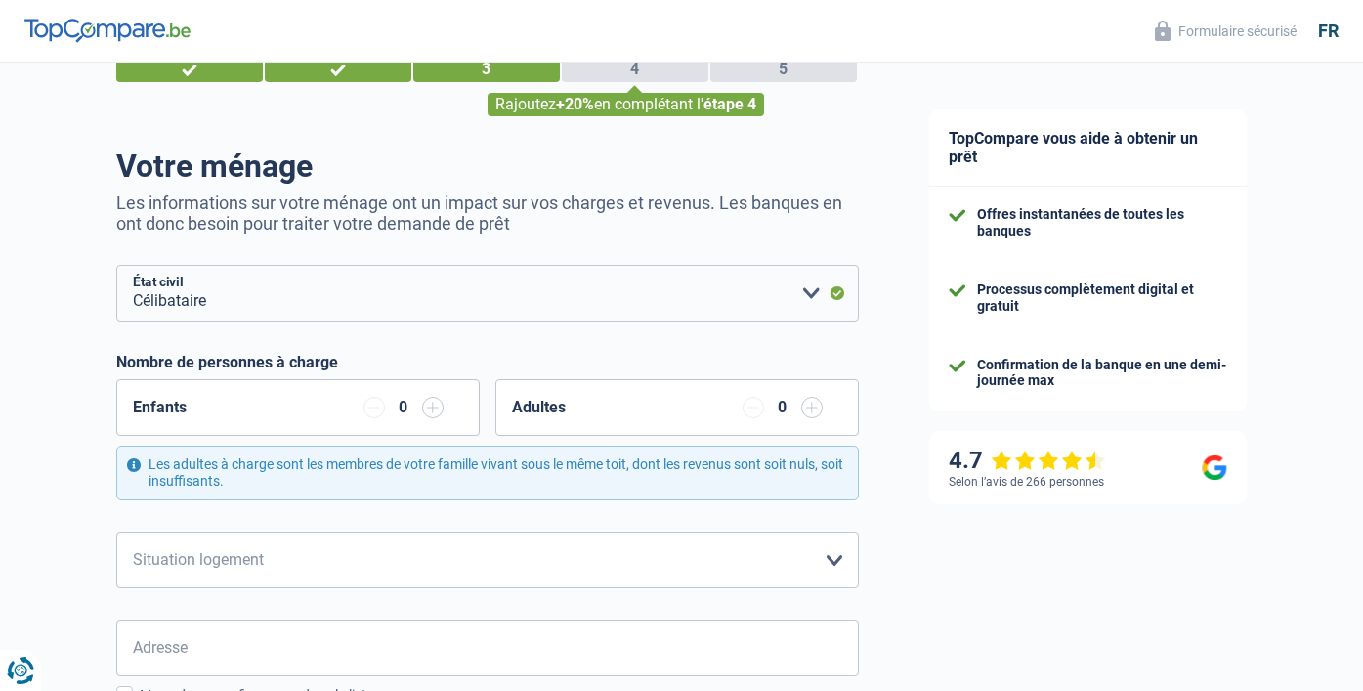 This screenshot has height=691, width=1363. What do you see at coordinates (159, 408) in the screenshot?
I see `label: Enfants` at bounding box center [159, 408].